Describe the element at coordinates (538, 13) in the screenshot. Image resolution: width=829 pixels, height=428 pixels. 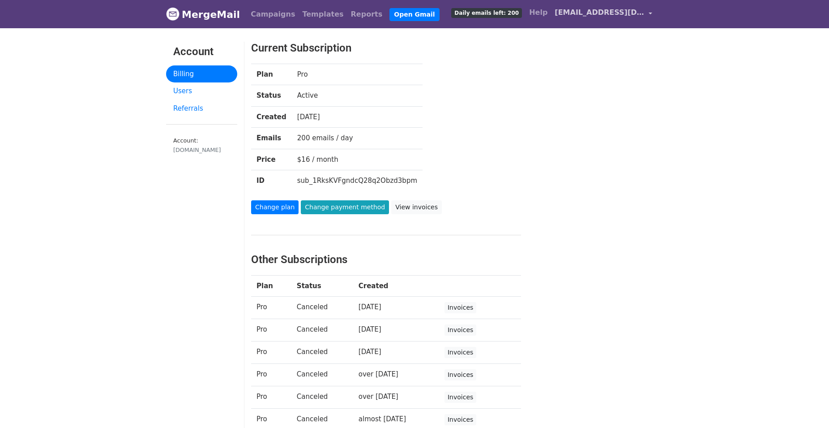
I see `a: Help` at that location.